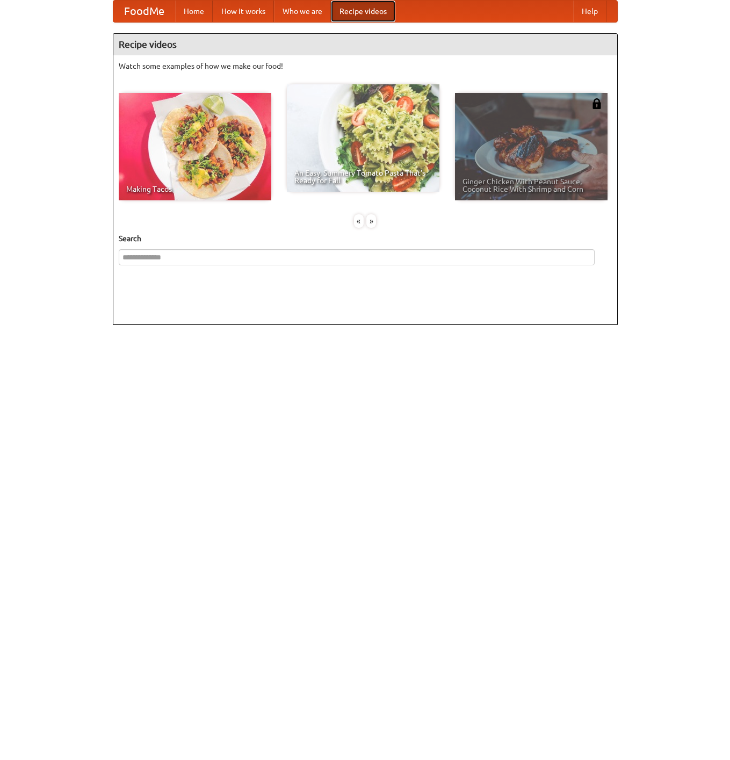  I want to click on h5: Search, so click(365, 239).